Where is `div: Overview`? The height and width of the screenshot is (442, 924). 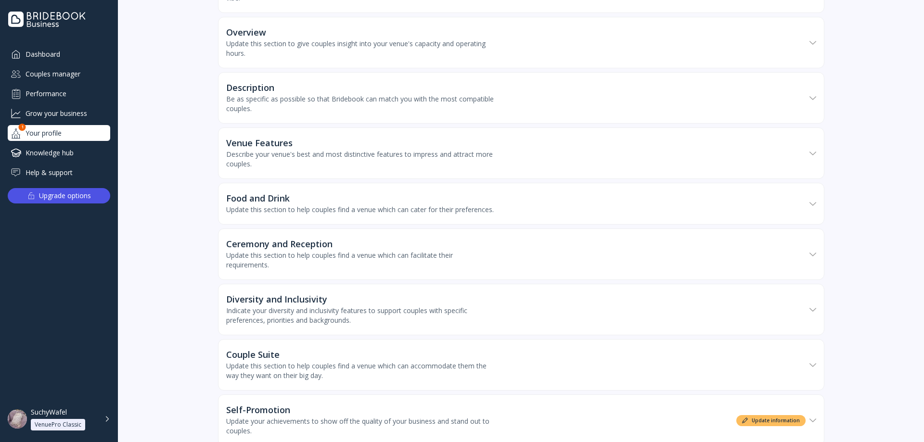
div: Overview is located at coordinates (246, 32).